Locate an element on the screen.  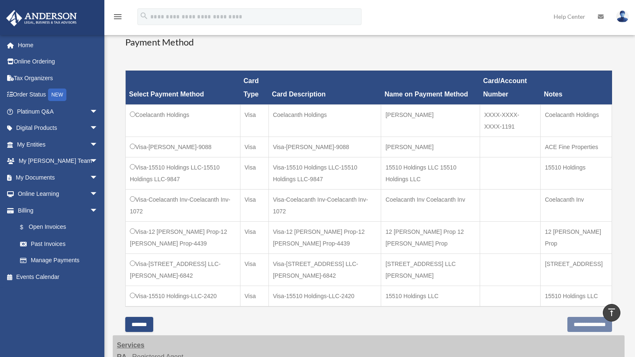
td: 15510 Holdings is located at coordinates (576, 173).